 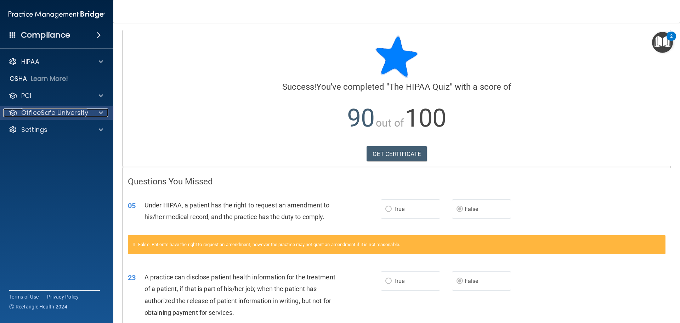 I want to click on a: Privacy Policy, so click(x=63, y=296).